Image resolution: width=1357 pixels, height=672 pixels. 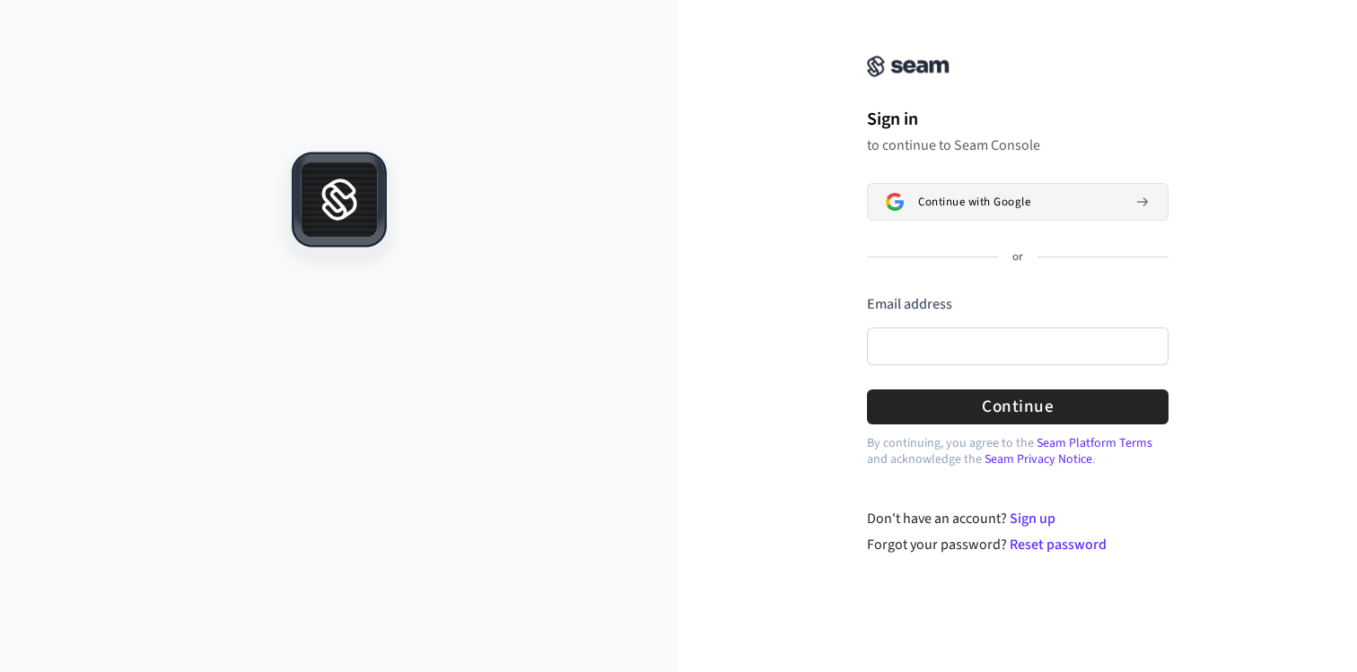 What do you see at coordinates (1018, 145) in the screenshot?
I see `p: to continue to Seam Console` at bounding box center [1018, 145].